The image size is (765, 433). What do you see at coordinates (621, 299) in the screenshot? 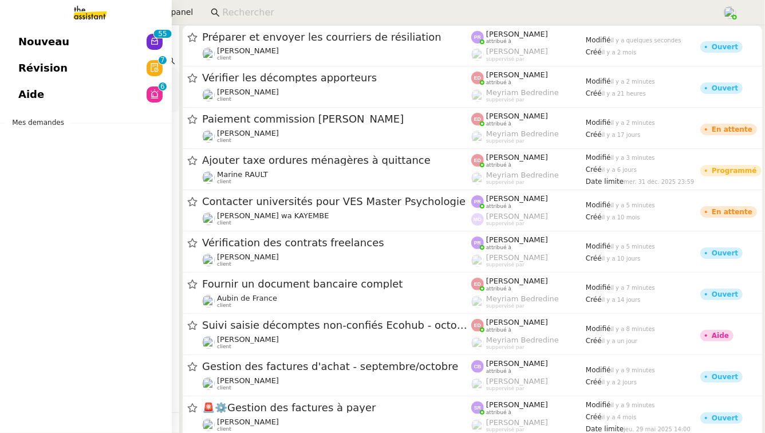
I see `span: il y a 14 jours` at bounding box center [621, 299].